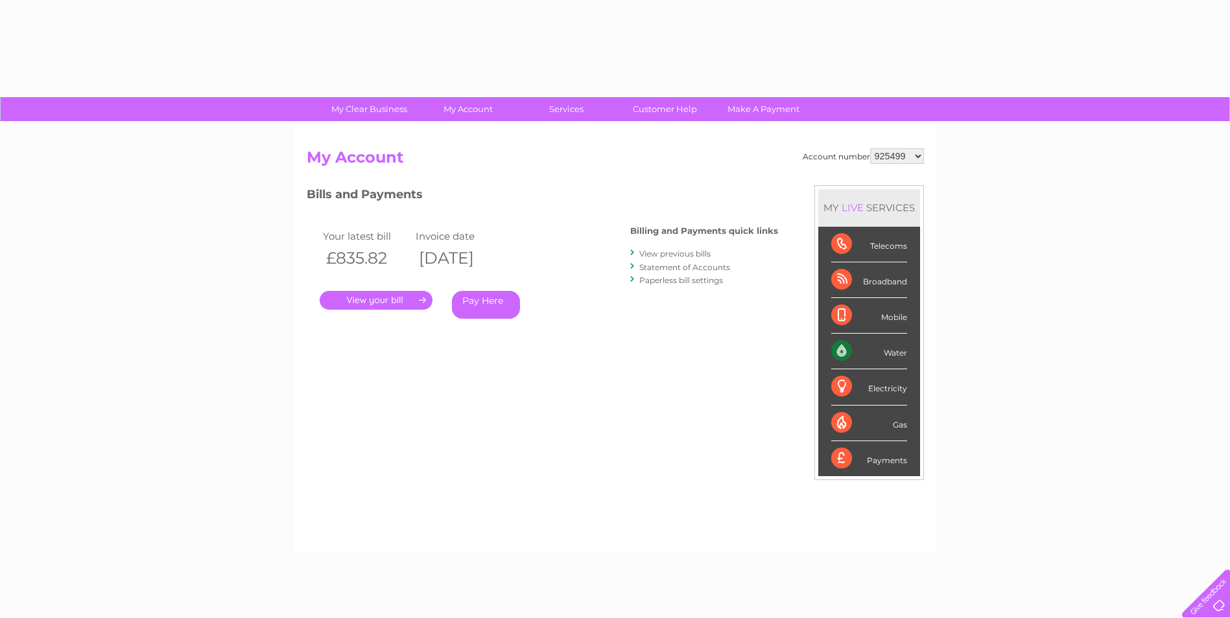  Describe the element at coordinates (869, 459) in the screenshot. I see `div: Payments` at that location.